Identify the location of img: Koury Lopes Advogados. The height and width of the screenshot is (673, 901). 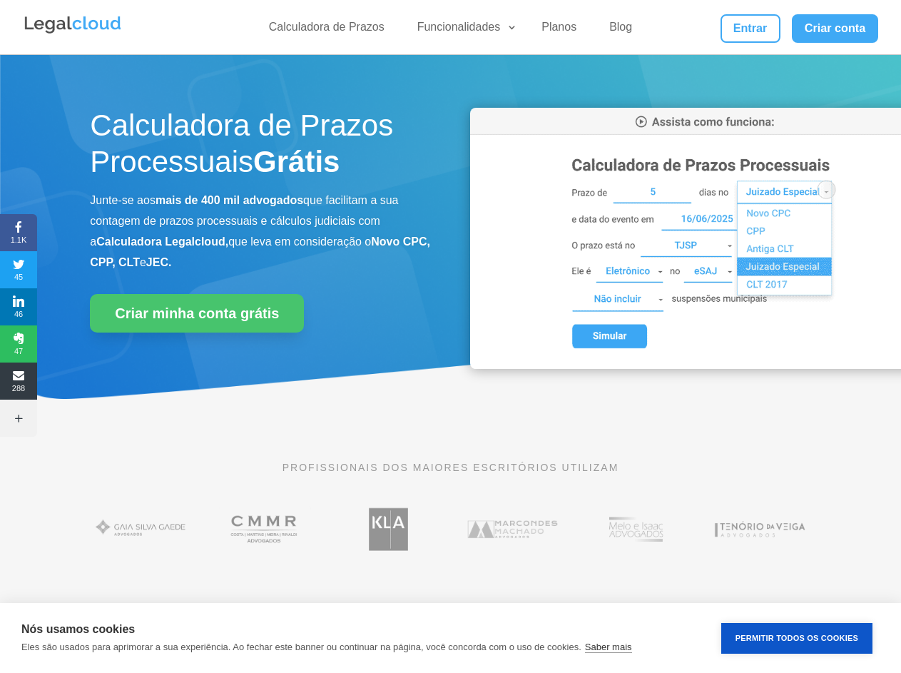
(388, 529).